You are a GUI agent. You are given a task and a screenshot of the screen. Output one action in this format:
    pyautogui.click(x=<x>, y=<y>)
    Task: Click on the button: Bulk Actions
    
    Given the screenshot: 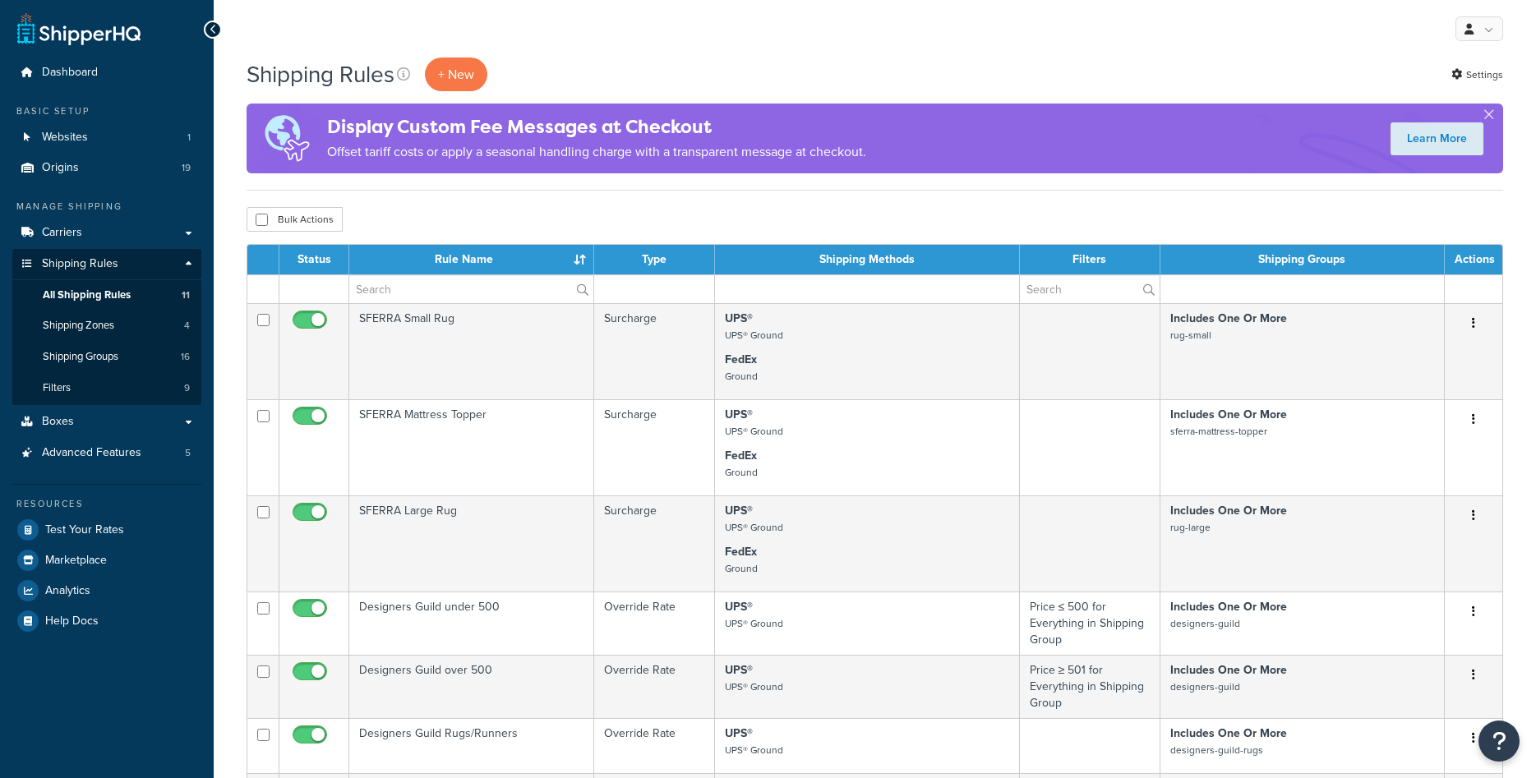 What is the action you would take?
    pyautogui.click(x=294, y=219)
    